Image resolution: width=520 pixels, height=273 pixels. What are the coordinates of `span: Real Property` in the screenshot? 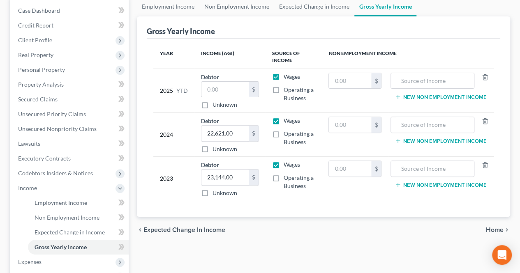 It's located at (36, 55).